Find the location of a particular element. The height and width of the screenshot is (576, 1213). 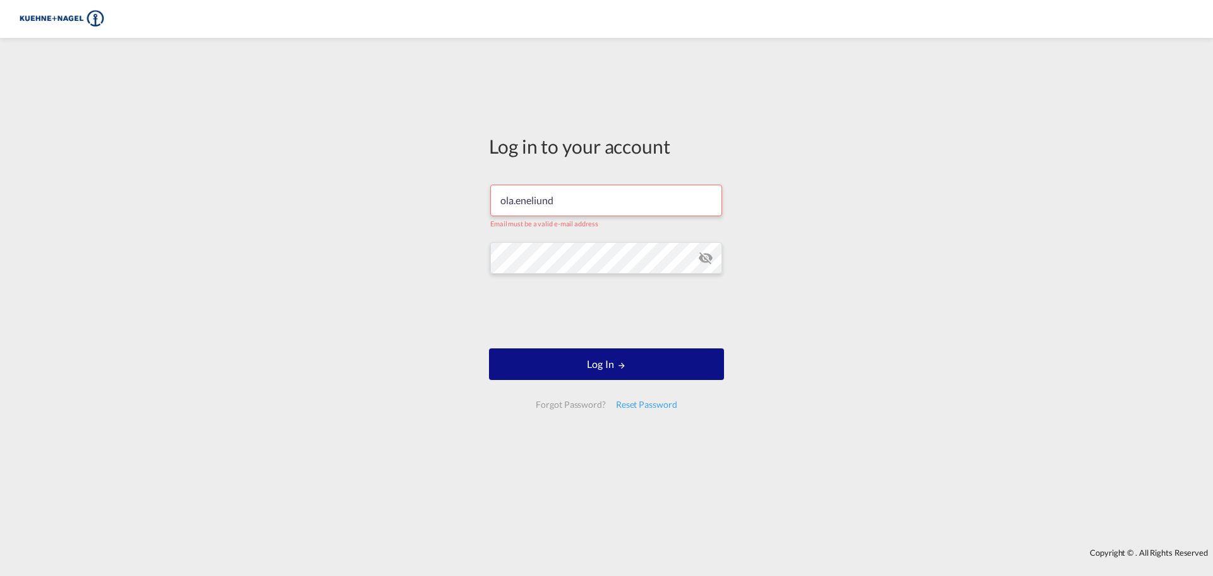

div: Forgot Password? is located at coordinates (571, 404).